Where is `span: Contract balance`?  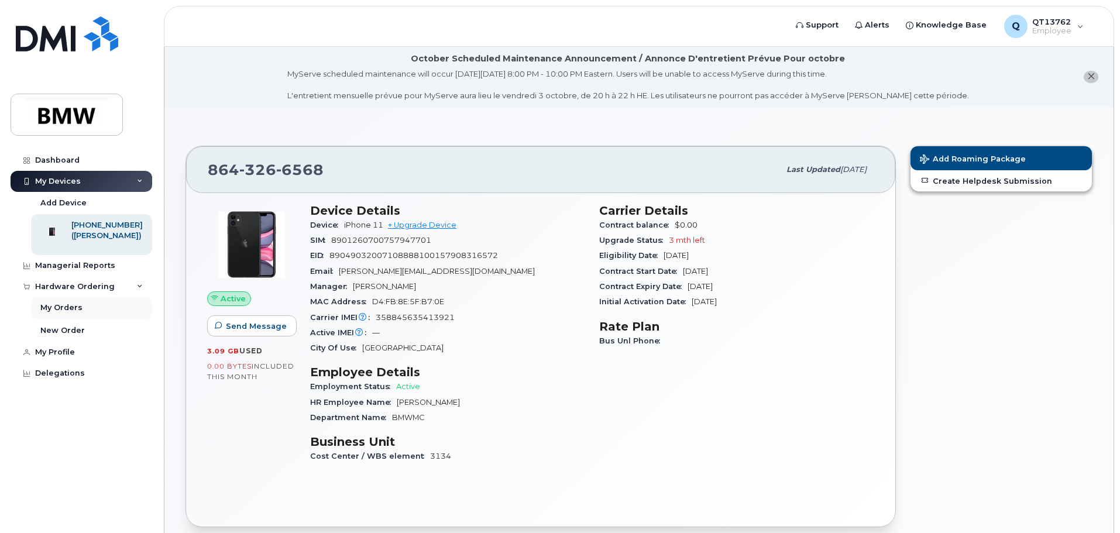 span: Contract balance is located at coordinates (637, 225).